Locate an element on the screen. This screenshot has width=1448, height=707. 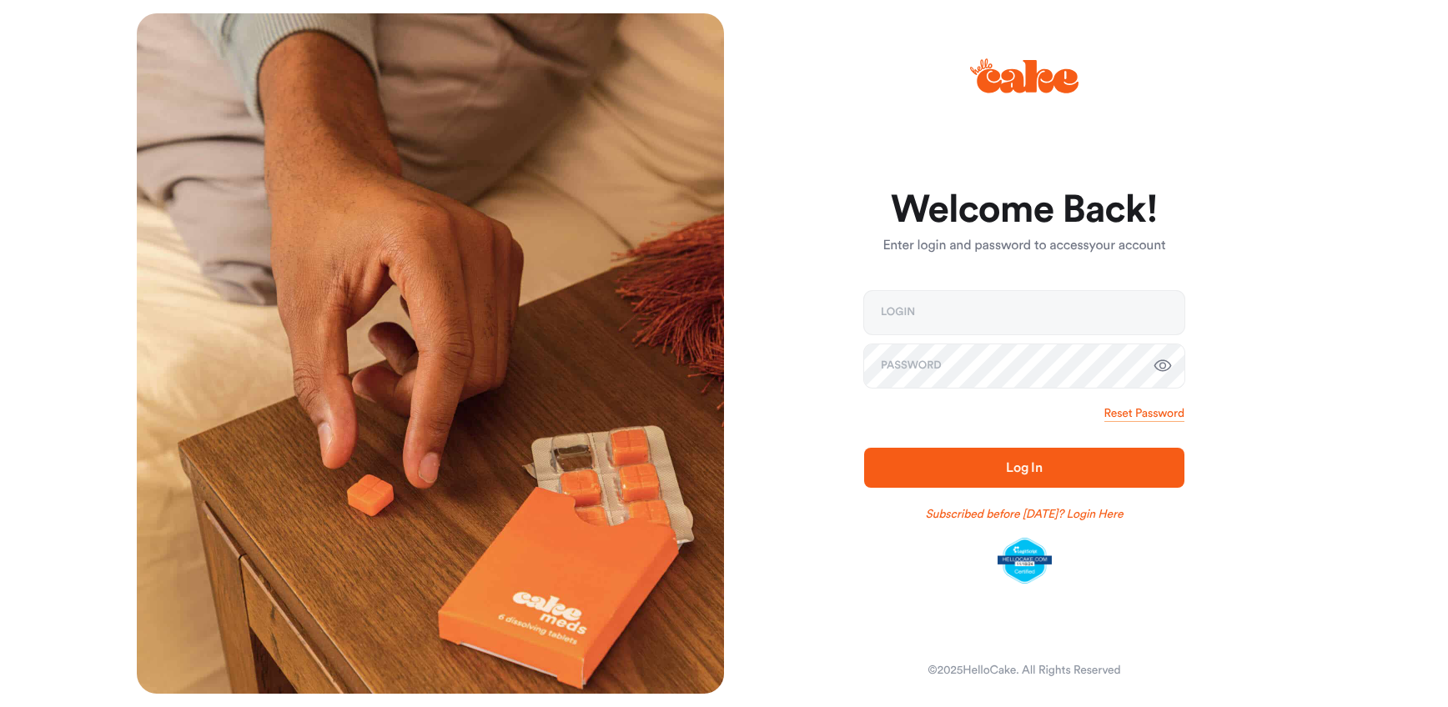
div: © 2025 HelloCake. All Rights Reserved is located at coordinates (1023, 670).